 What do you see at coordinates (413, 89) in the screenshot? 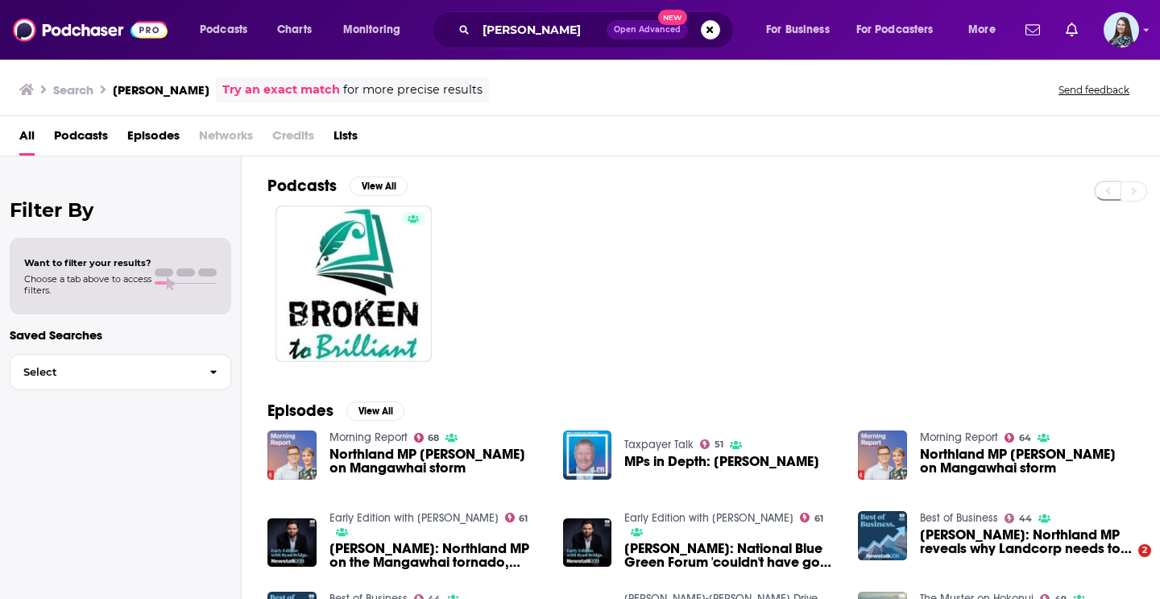
I see `span: for more precise results` at bounding box center [413, 89].